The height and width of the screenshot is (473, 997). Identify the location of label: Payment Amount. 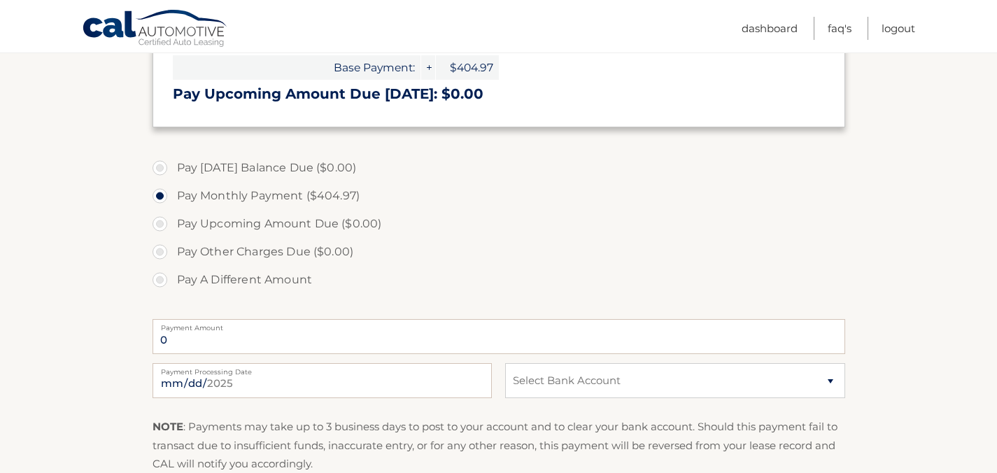
(499, 325).